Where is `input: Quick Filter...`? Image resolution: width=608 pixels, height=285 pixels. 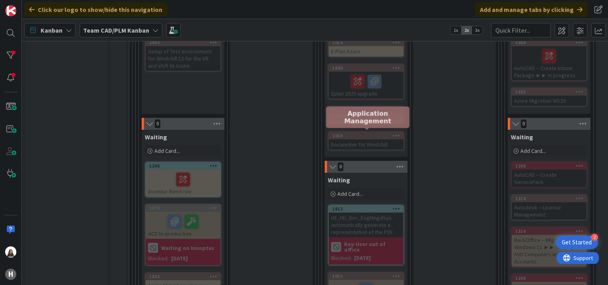
input: Quick Filter... is located at coordinates (521, 30).